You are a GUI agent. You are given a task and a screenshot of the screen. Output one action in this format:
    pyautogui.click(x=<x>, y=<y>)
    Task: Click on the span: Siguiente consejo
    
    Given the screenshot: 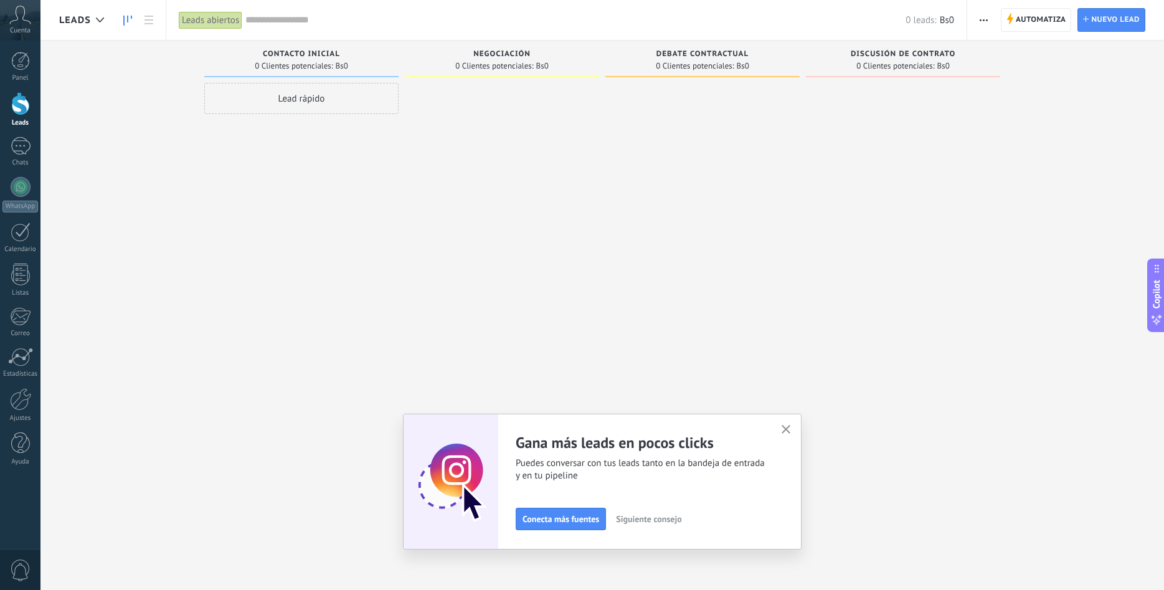 What is the action you would take?
    pyautogui.click(x=648, y=519)
    